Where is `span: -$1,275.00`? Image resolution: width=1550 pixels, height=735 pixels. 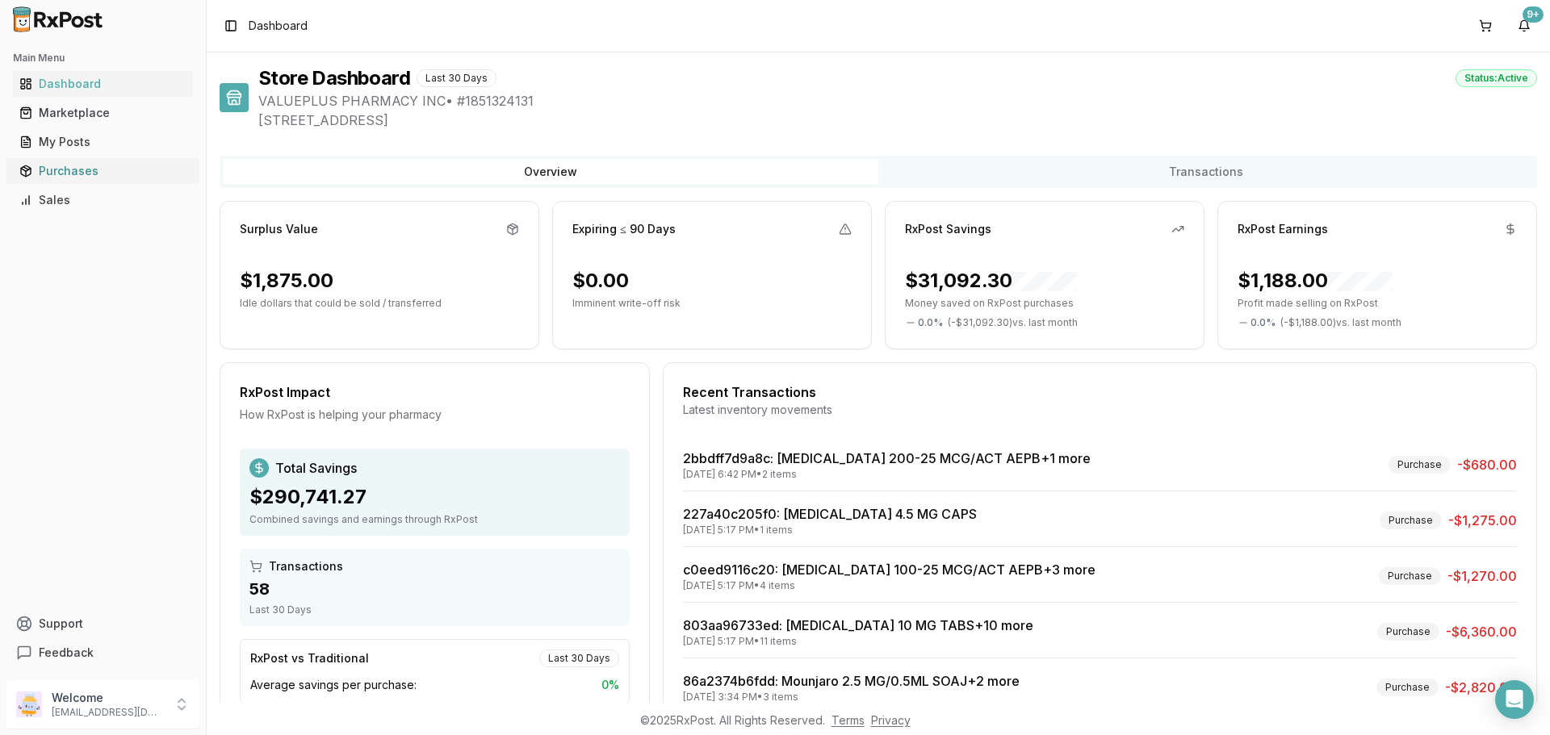
span: -$1,275.00 is located at coordinates (1482, 521).